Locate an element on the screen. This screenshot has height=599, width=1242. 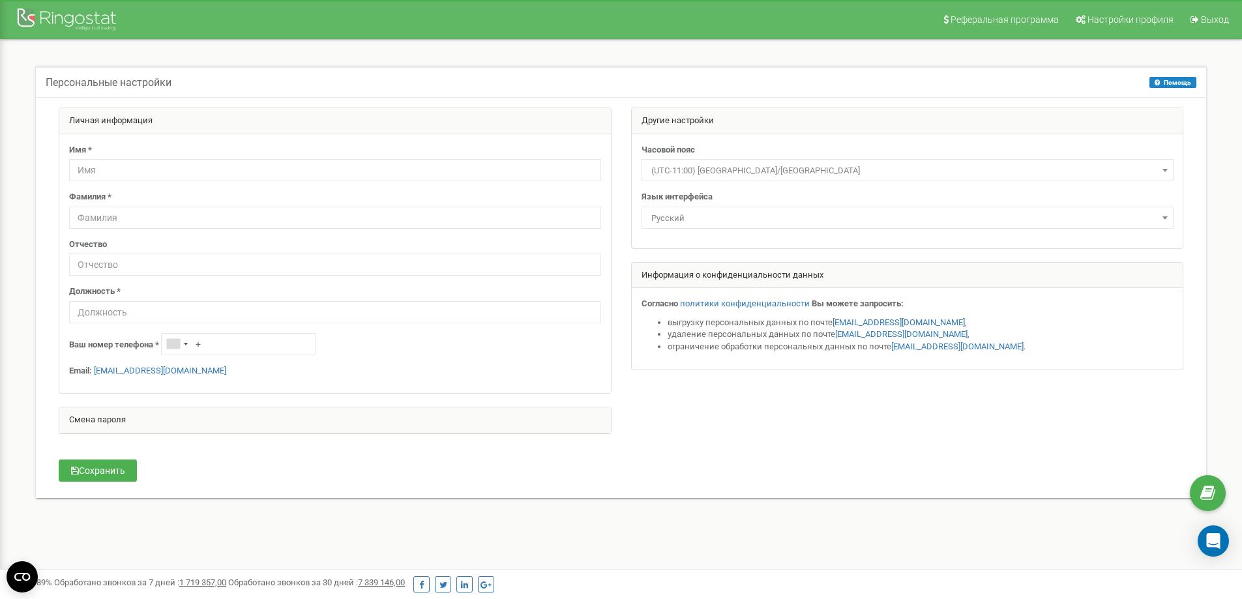
span: Выход is located at coordinates (1215, 20).